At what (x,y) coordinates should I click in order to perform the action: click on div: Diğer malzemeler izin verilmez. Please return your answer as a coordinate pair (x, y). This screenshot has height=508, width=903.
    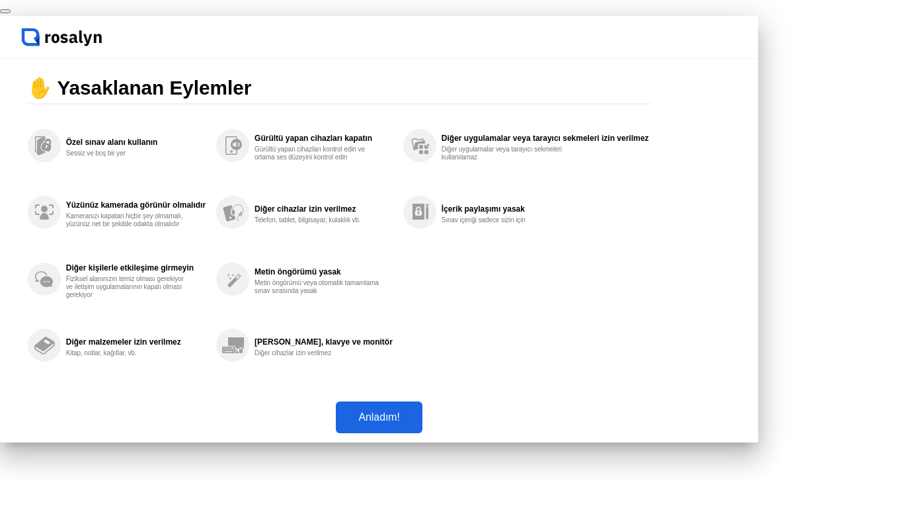
    Looking at the image, I should click on (135, 342).